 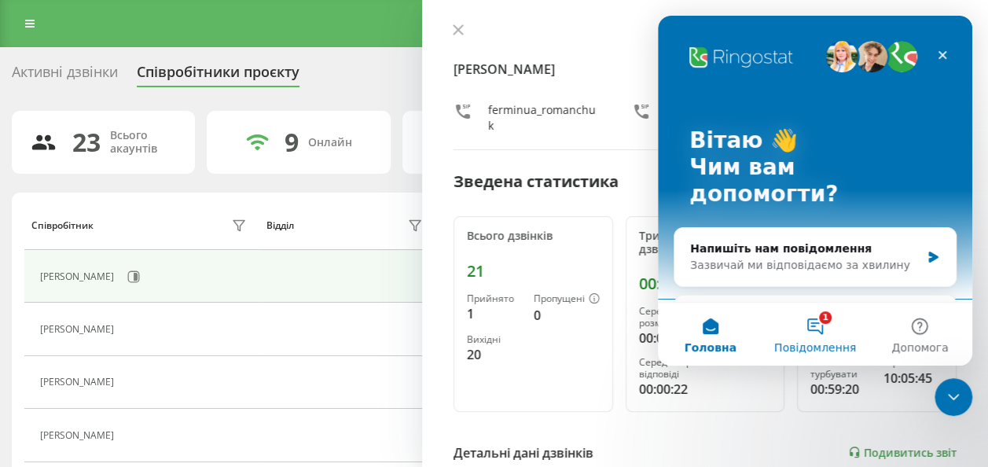 I want to click on img: Profile image for Volodymyr, so click(x=214, y=41).